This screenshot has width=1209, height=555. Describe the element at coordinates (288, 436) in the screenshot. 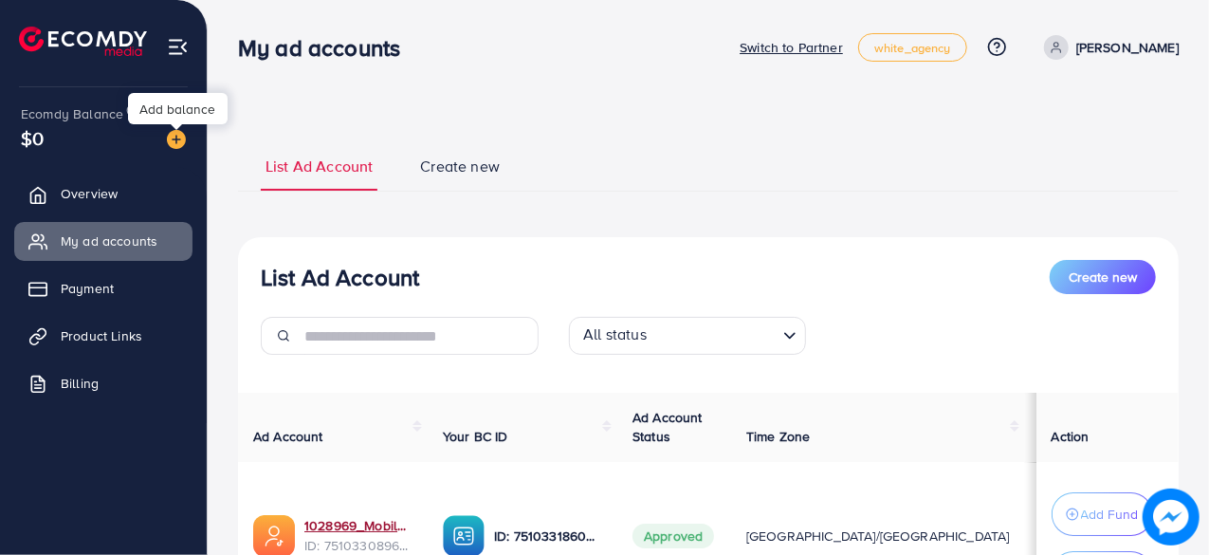

I see `span: Ad Account` at that location.